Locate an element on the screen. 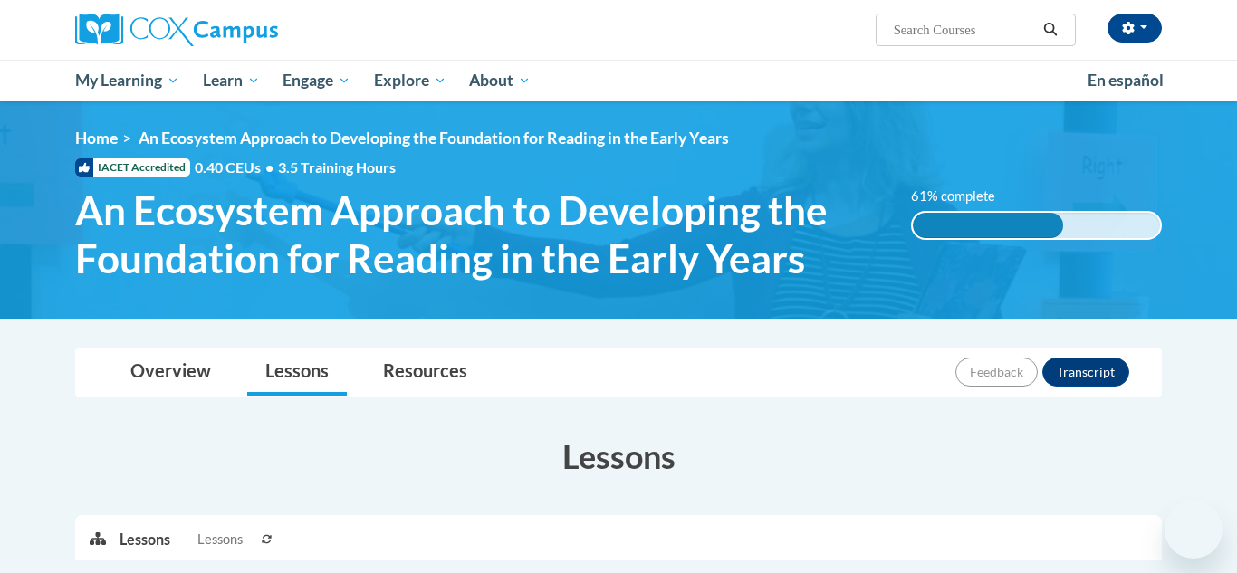 The height and width of the screenshot is (573, 1237). label: 61% complete is located at coordinates (963, 197).